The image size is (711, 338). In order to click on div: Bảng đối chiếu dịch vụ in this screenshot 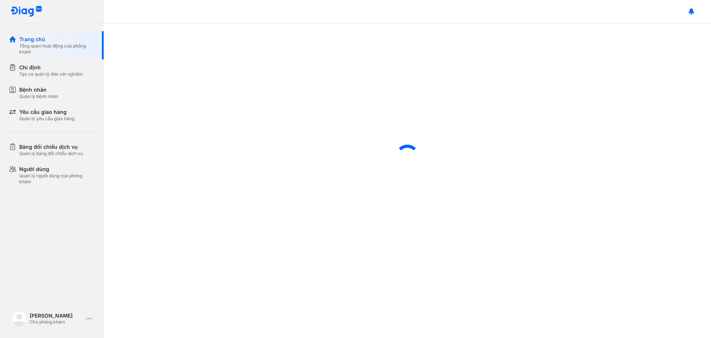, I will do `click(51, 147)`.